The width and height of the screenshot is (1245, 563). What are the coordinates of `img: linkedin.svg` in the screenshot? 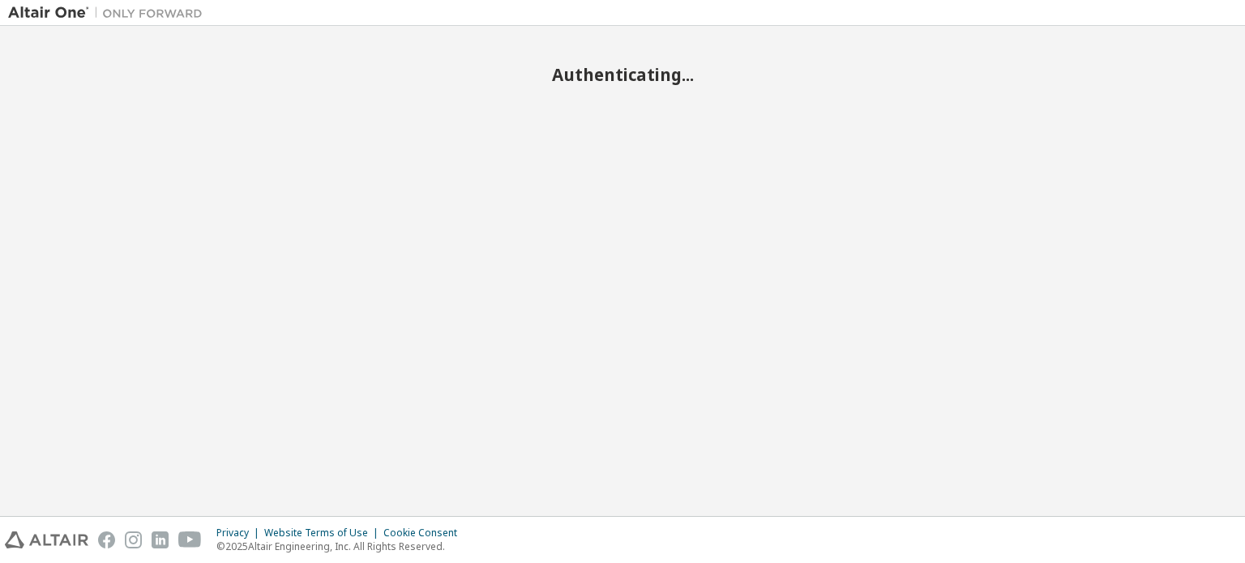 It's located at (160, 540).